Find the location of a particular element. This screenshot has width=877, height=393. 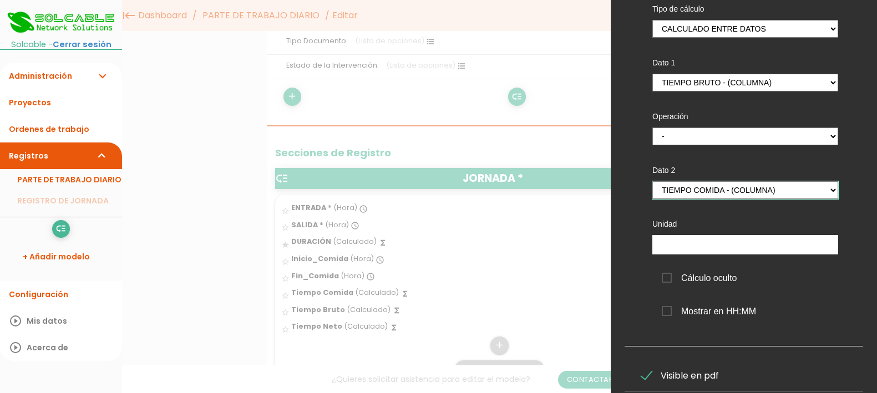

label: Dato 1 is located at coordinates (745, 63).